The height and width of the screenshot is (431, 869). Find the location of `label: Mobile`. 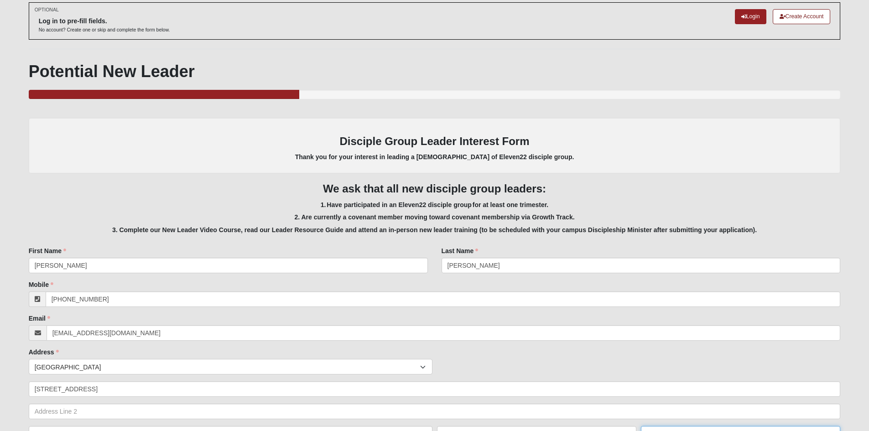

label: Mobile is located at coordinates (41, 285).